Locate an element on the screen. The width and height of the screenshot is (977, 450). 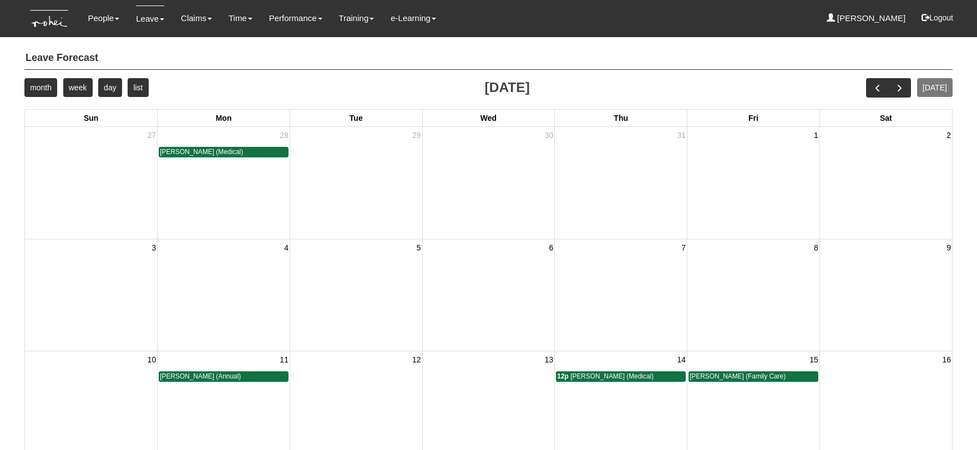
span: 1 is located at coordinates (816, 135).